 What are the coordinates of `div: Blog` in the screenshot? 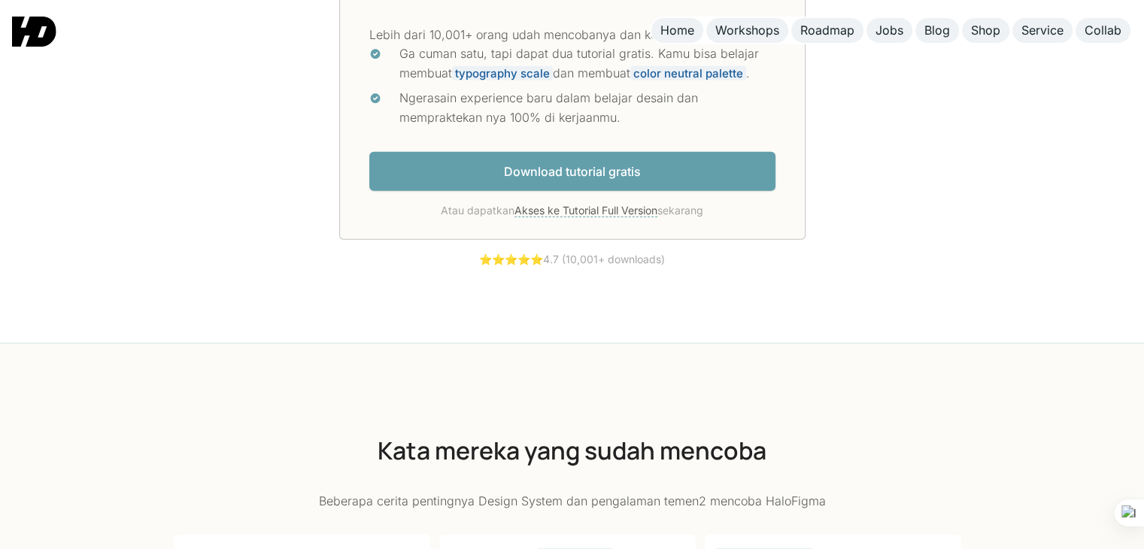 It's located at (937, 30).